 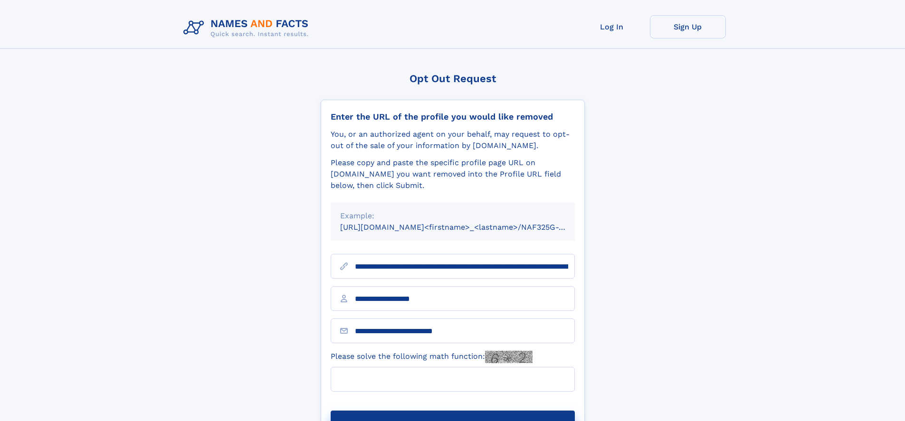 What do you see at coordinates (453, 117) in the screenshot?
I see `div: Enter the URL of the profile you would like removed` at bounding box center [453, 117].